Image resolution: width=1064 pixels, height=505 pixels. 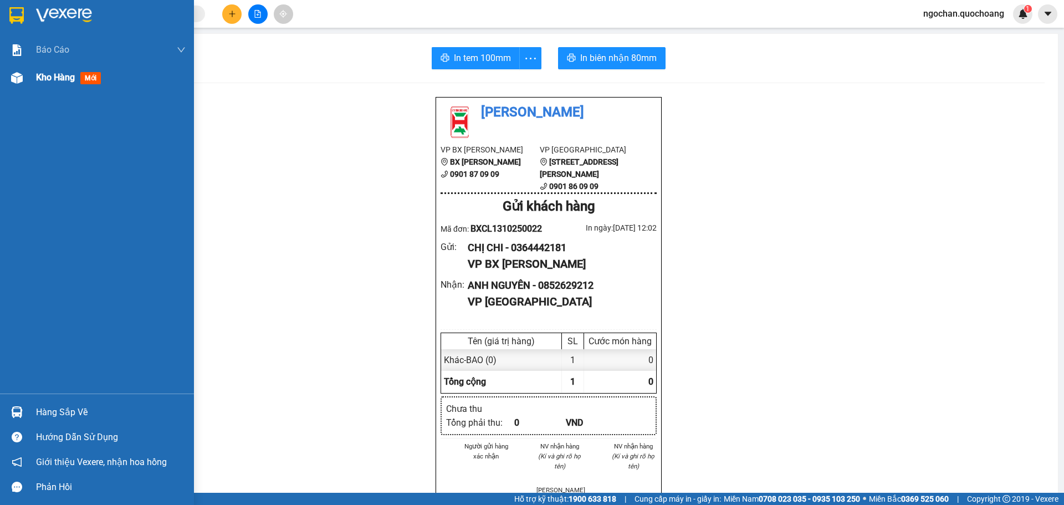 What do you see at coordinates (1028, 9) in the screenshot?
I see `sup: 1` at bounding box center [1028, 9].